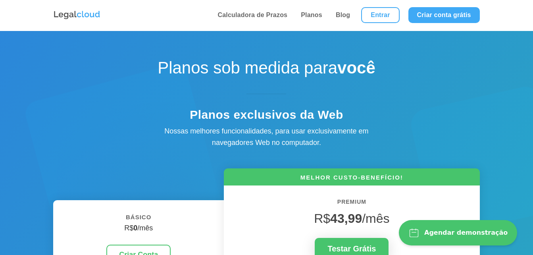  What do you see at coordinates (351, 218) in the screenshot?
I see `span: R$ /mês` at bounding box center [351, 218].